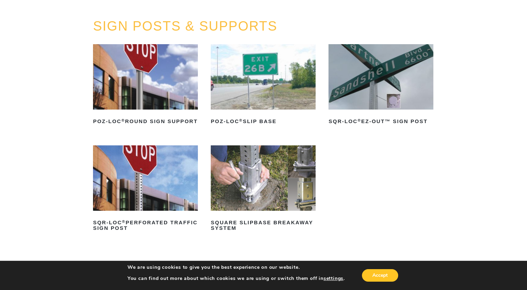  What do you see at coordinates (145, 226) in the screenshot?
I see `h2: SQR-LOC Perforated Traffic Sign Post` at bounding box center [145, 226].